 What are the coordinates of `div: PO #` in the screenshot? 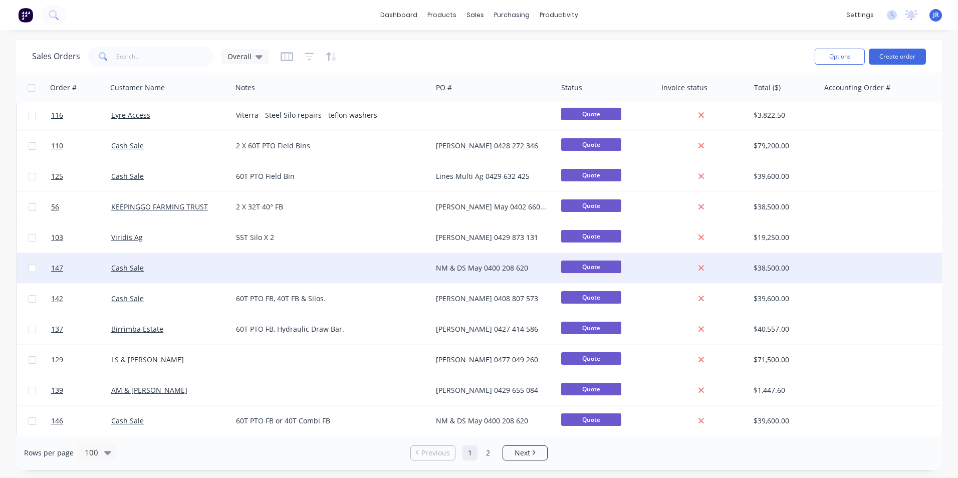 It's located at (444, 88).